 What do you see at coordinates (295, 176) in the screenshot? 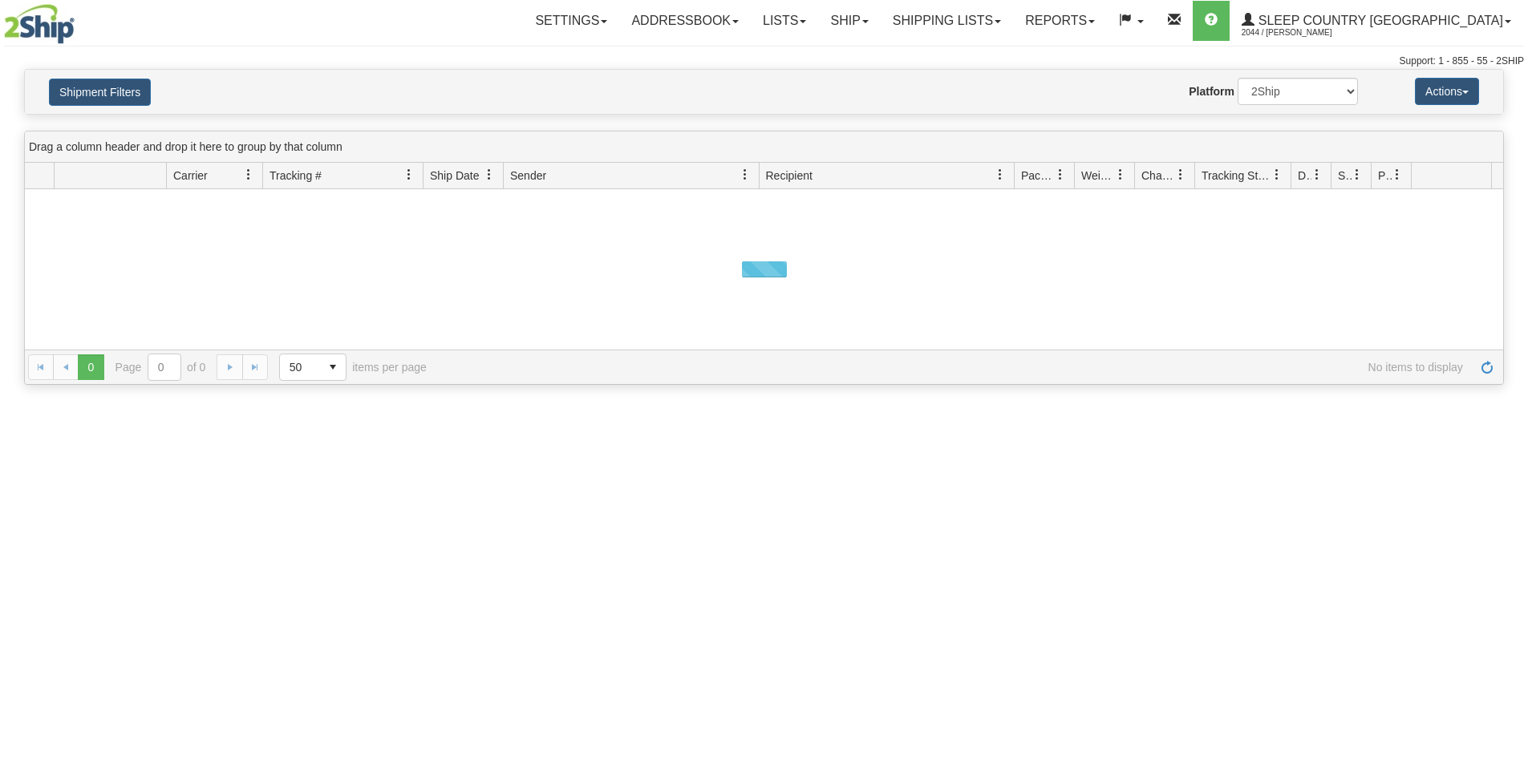
I see `span: Tracking #` at bounding box center [295, 176].